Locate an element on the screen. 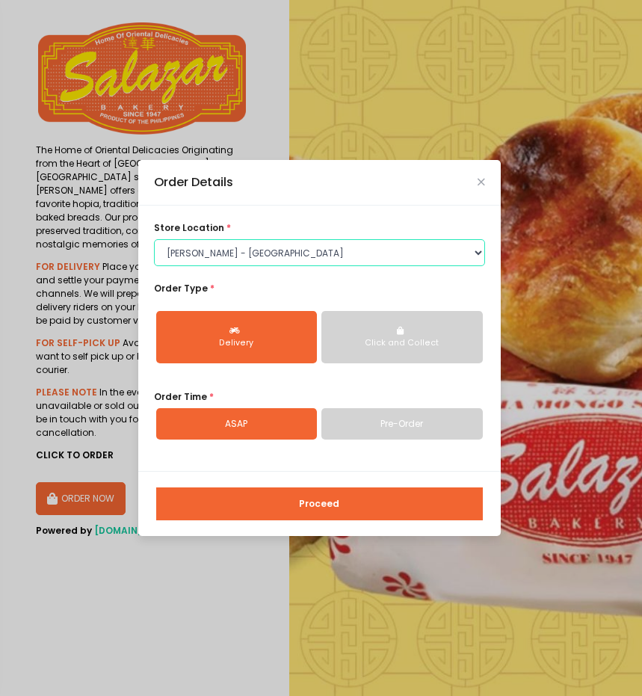 The image size is (642, 696). button: Delivery is located at coordinates (237, 337).